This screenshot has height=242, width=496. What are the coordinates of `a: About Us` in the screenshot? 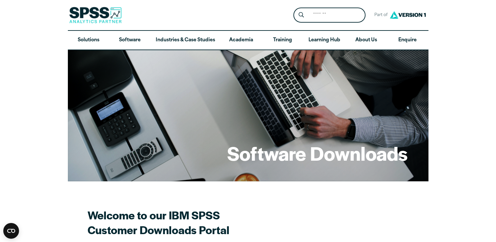 It's located at (367, 40).